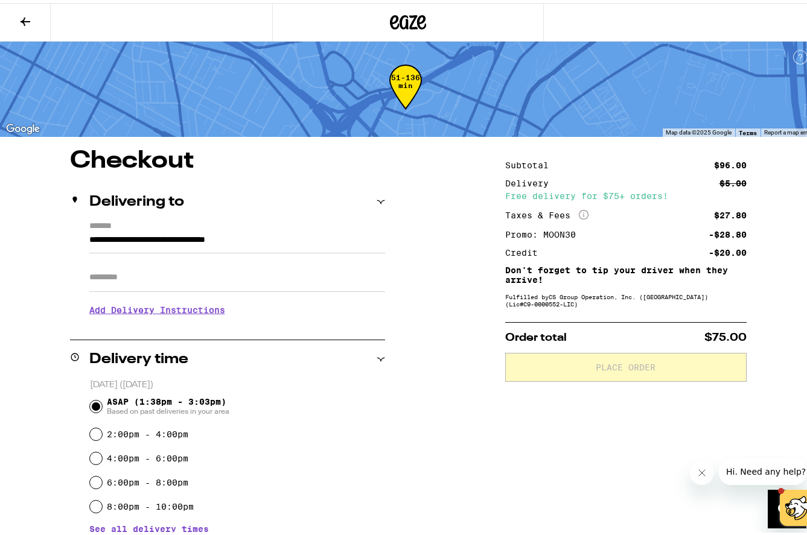 This screenshot has height=535, width=807. I want to click on div: Free delivery for $75+ orders!, so click(626, 193).